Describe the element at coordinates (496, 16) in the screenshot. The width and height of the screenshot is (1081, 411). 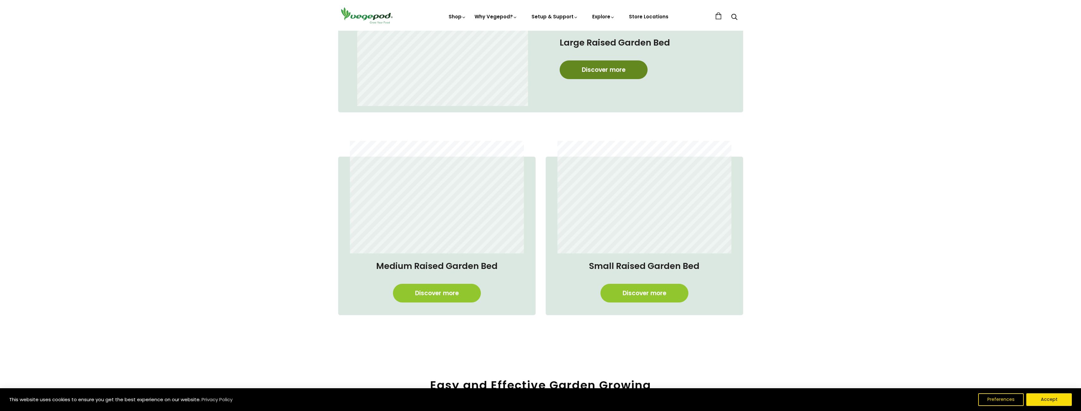
I see `a: Why Vegepod?` at that location.